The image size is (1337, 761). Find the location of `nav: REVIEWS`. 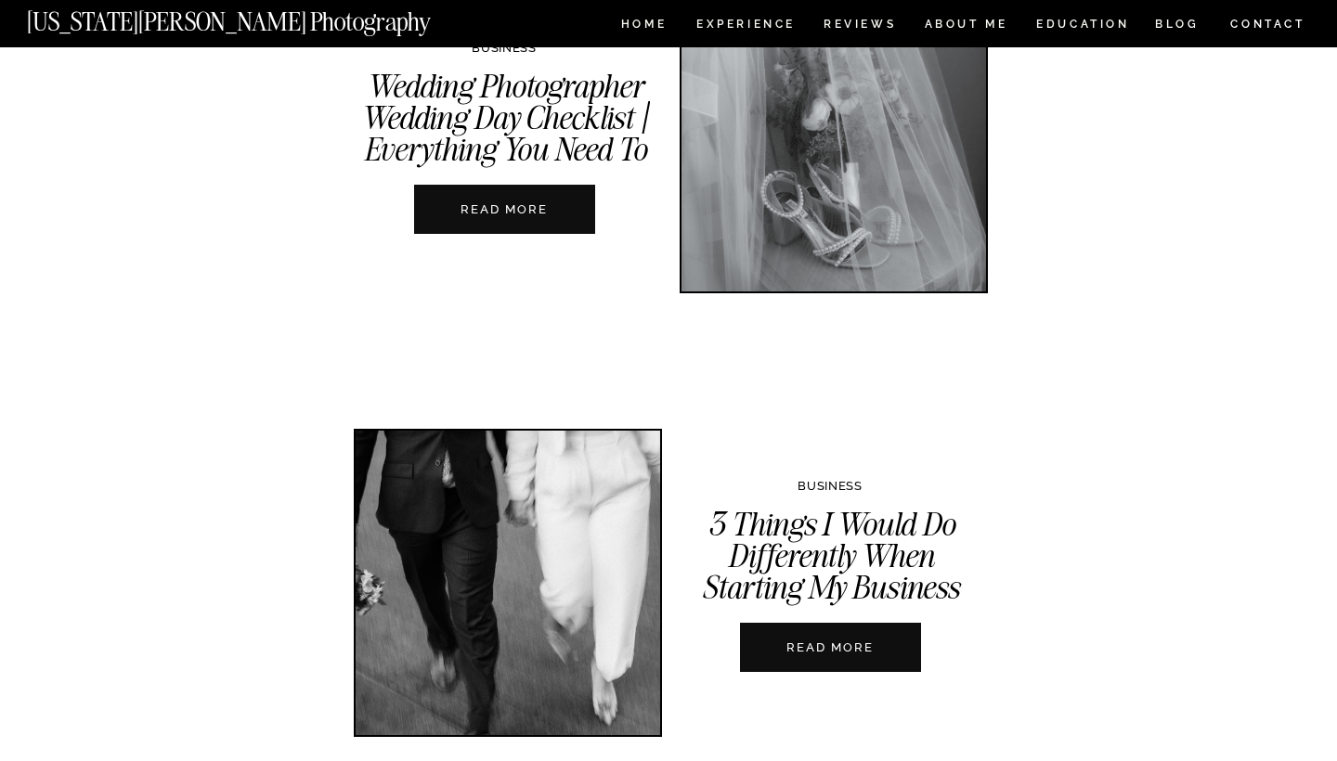

nav: REVIEWS is located at coordinates (858, 26).